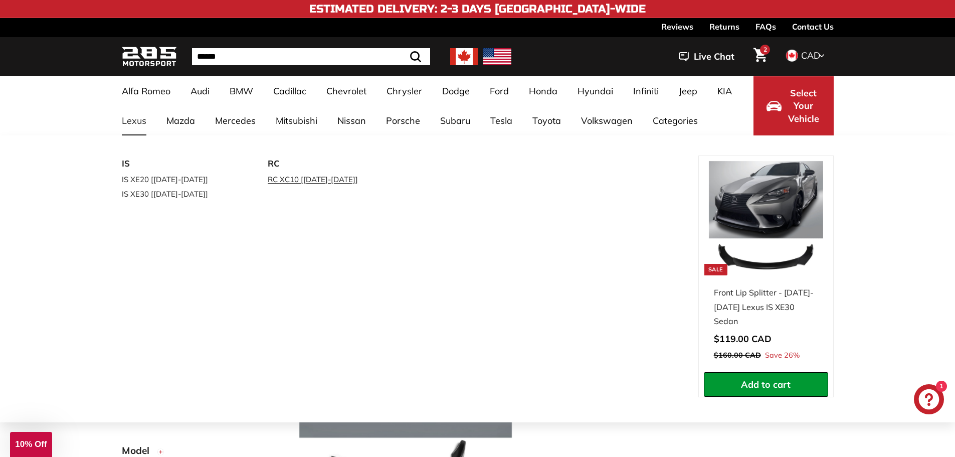 The image size is (955, 457). Describe the element at coordinates (782, 355) in the screenshot. I see `span: Save 26%` at that location.